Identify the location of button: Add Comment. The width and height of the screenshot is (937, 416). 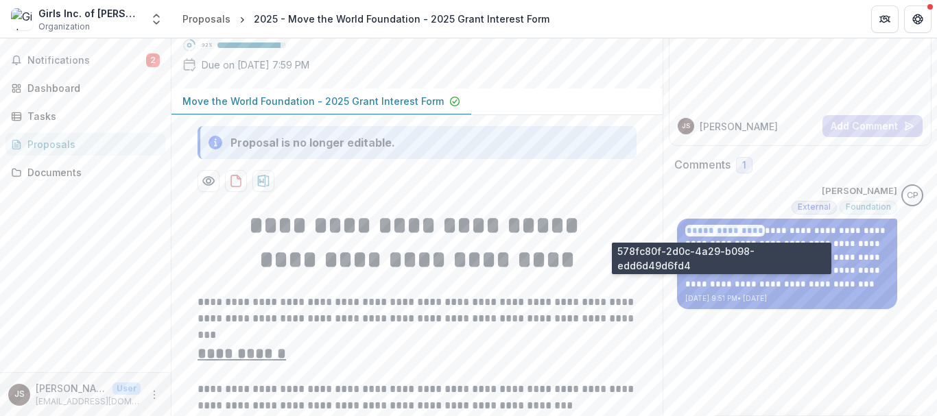
(872, 126).